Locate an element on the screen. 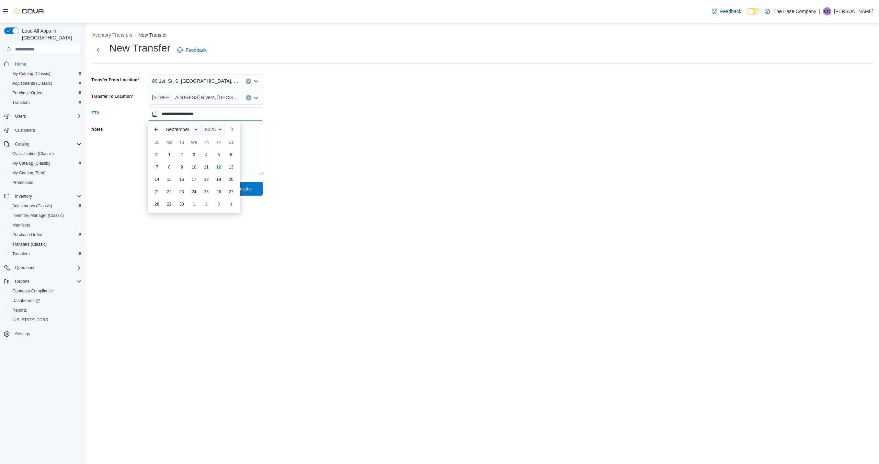  span: Users is located at coordinates (47, 116).